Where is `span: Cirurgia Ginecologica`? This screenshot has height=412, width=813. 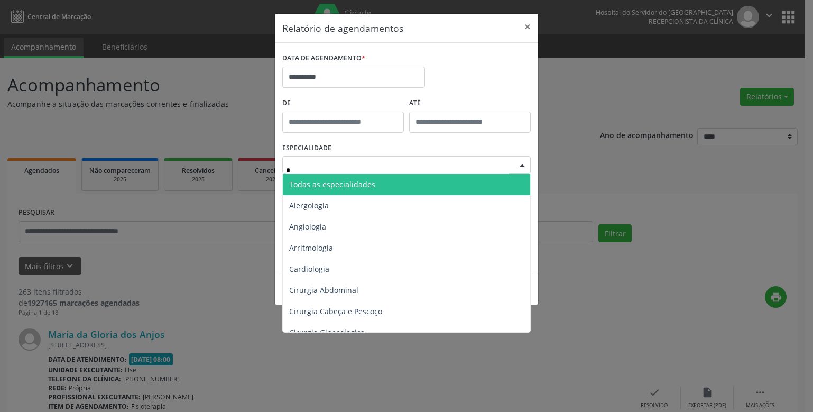 span: Cirurgia Ginecologica is located at coordinates (327, 332).